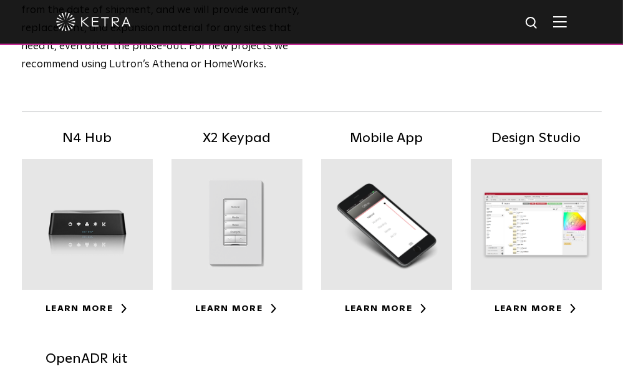 The width and height of the screenshot is (623, 369). What do you see at coordinates (87, 138) in the screenshot?
I see `h5: N4 Hub` at bounding box center [87, 138].